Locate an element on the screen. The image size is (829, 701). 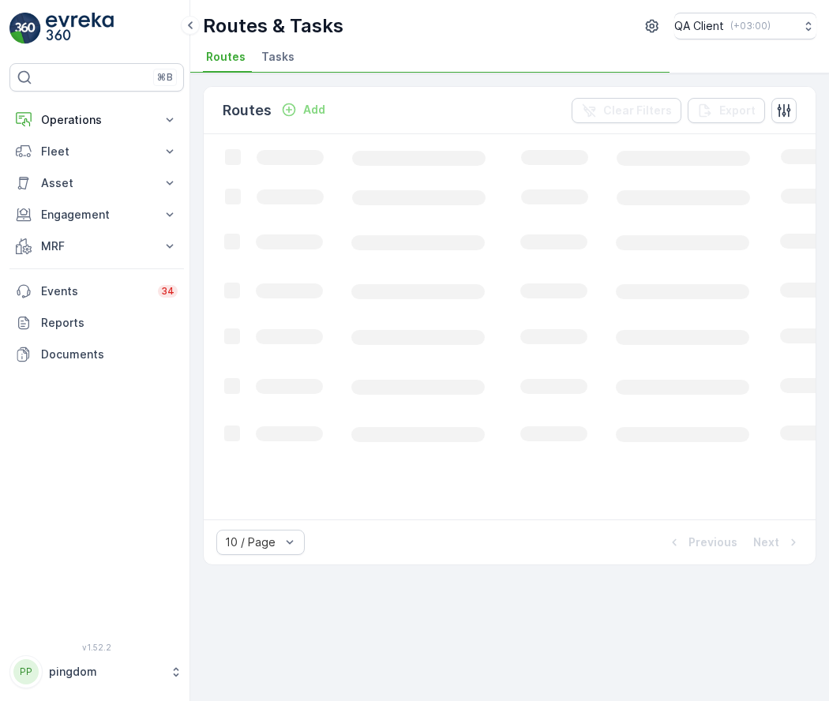
p: 34 is located at coordinates (167, 291).